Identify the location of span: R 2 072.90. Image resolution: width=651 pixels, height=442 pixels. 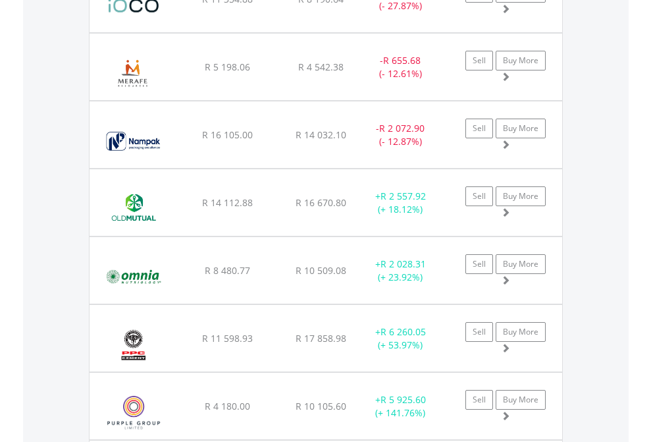
(402, 128).